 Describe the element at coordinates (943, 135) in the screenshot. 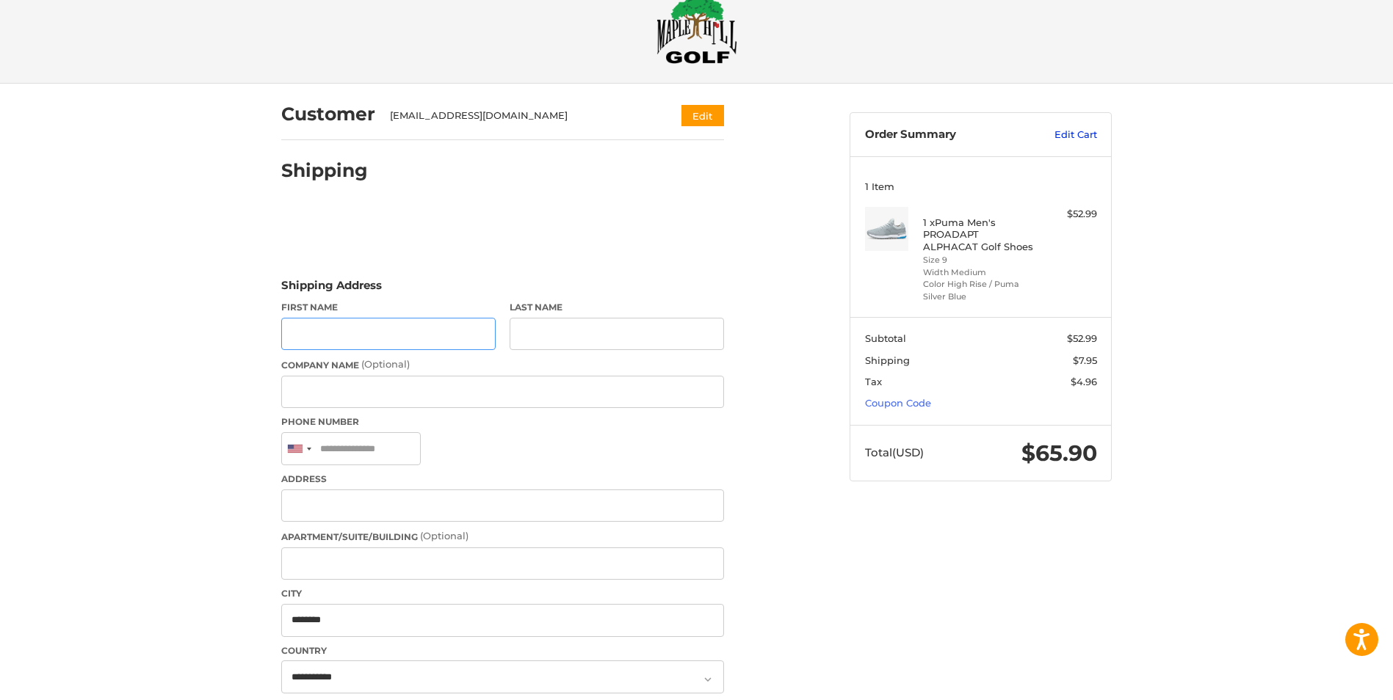

I see `h3: Order Summary` at that location.